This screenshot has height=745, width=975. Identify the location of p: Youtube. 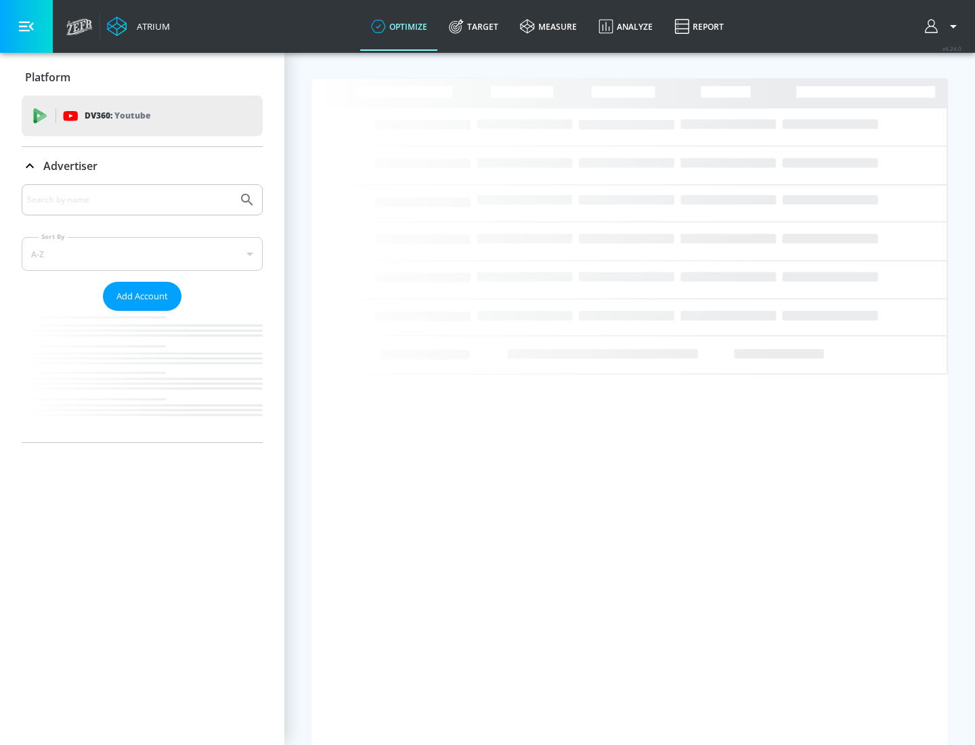
(132, 115).